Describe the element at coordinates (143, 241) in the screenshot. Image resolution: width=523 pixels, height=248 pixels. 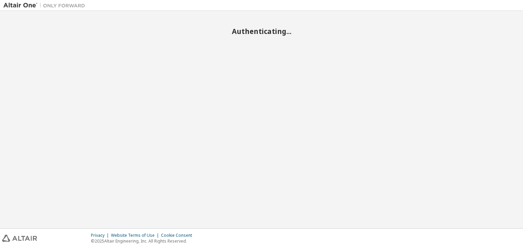
I see `p: © 2025 Altair Engineering, Inc. All Rights Reserved.` at that location.